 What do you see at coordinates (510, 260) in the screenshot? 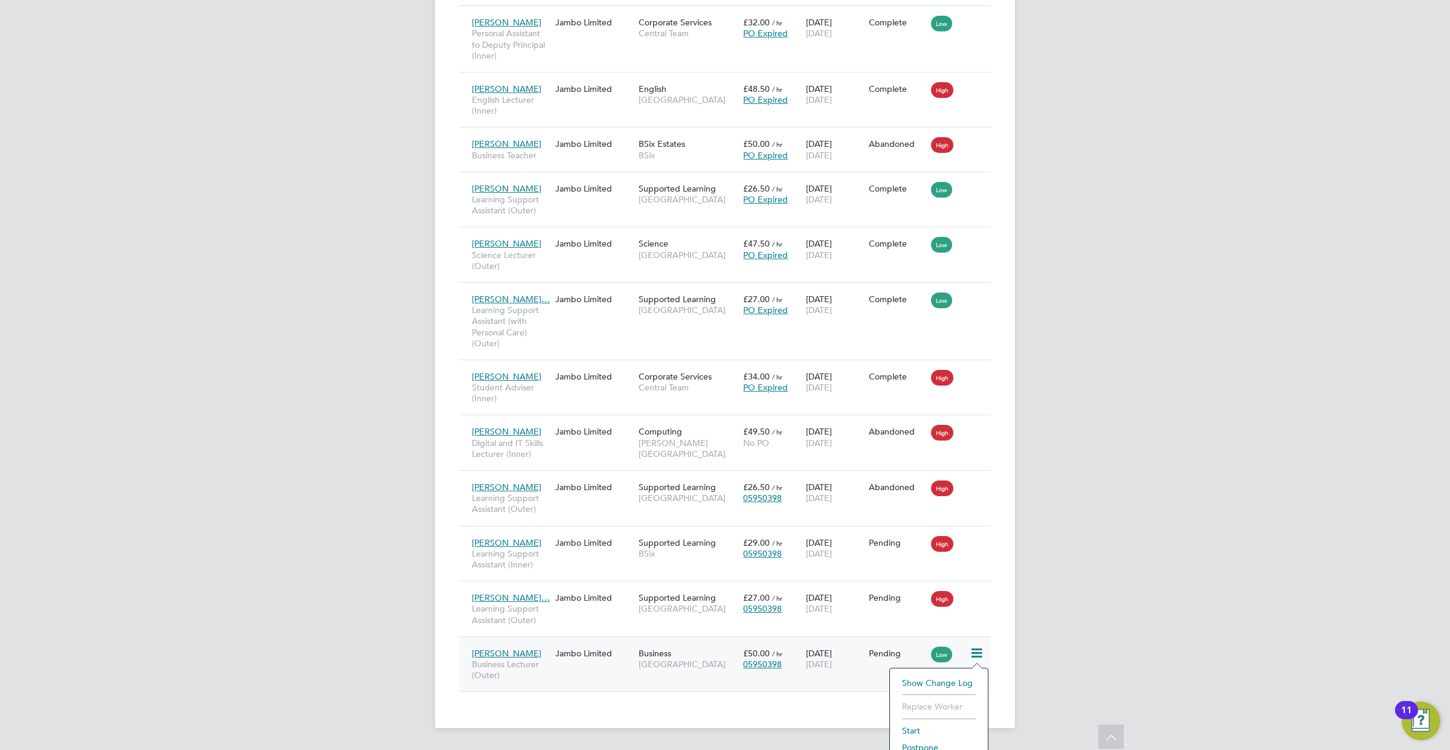
I see `span: Science Lecturer (Outer)` at bounding box center [510, 260].